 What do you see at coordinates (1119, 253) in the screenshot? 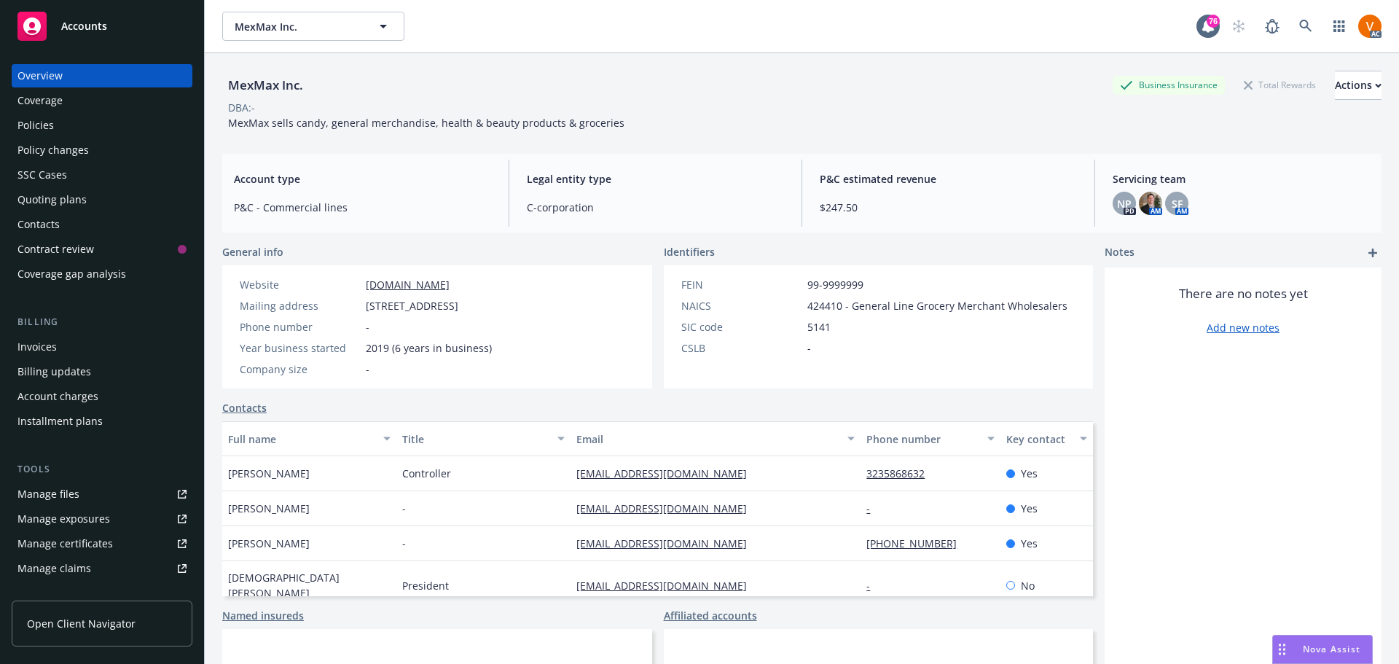
I see `span: Notes` at bounding box center [1119, 253].